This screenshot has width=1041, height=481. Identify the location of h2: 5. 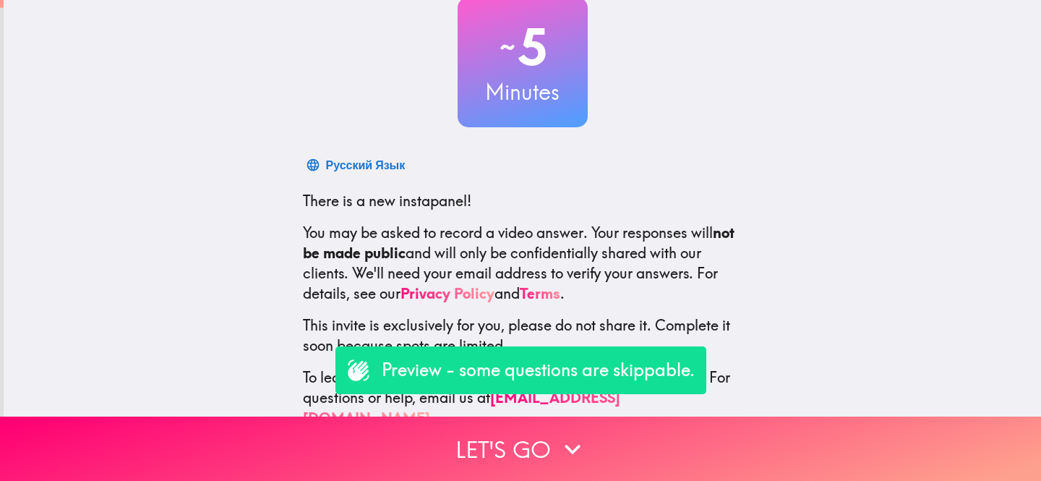
(523, 47).